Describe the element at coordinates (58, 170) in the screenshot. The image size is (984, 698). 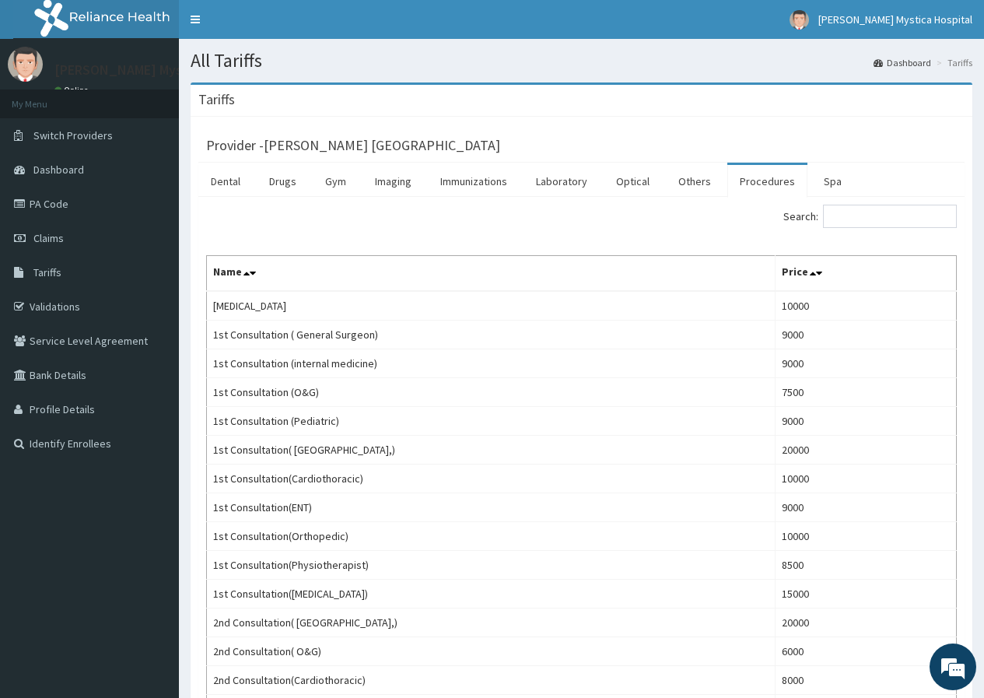
I see `span: Dashboard` at that location.